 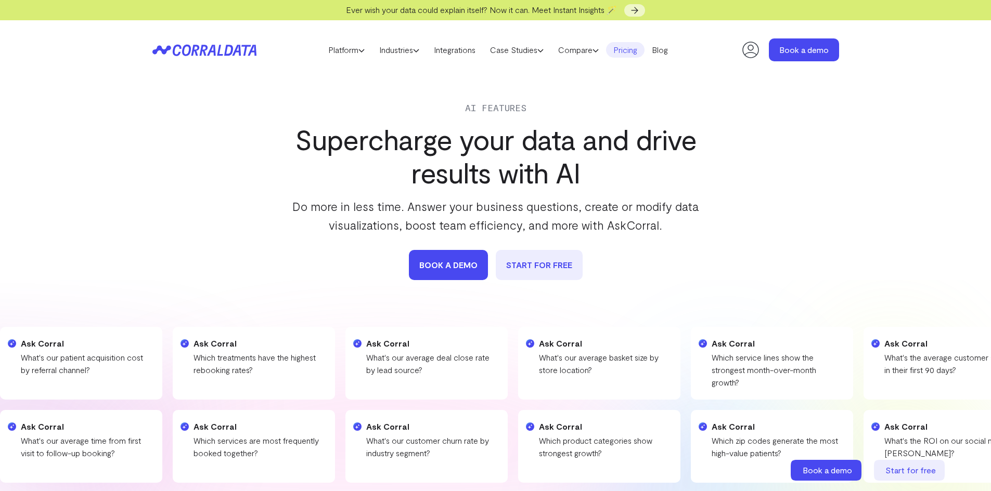 I want to click on a: Platform, so click(x=346, y=50).